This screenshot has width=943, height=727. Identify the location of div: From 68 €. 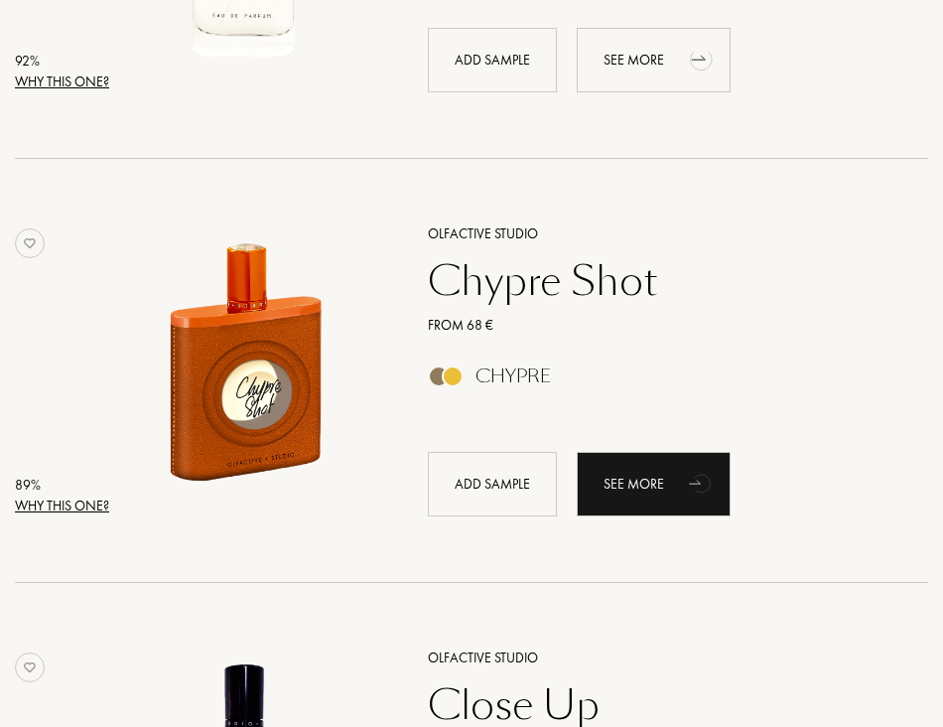
(655, 325).